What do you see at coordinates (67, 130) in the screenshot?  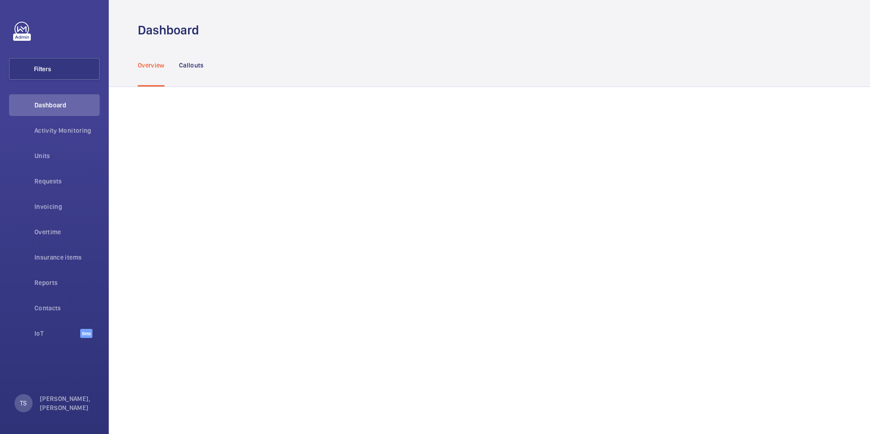 I see `span: Activity Monitoring` at bounding box center [67, 130].